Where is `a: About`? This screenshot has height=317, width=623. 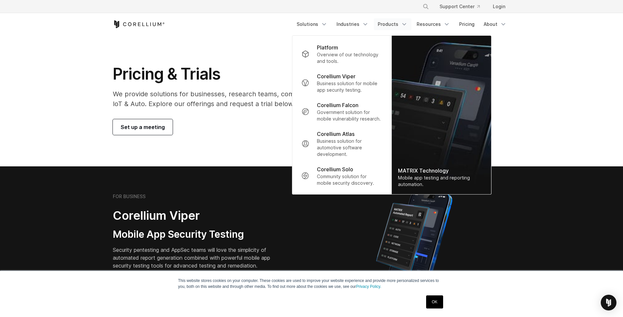
a: About is located at coordinates (495, 24).